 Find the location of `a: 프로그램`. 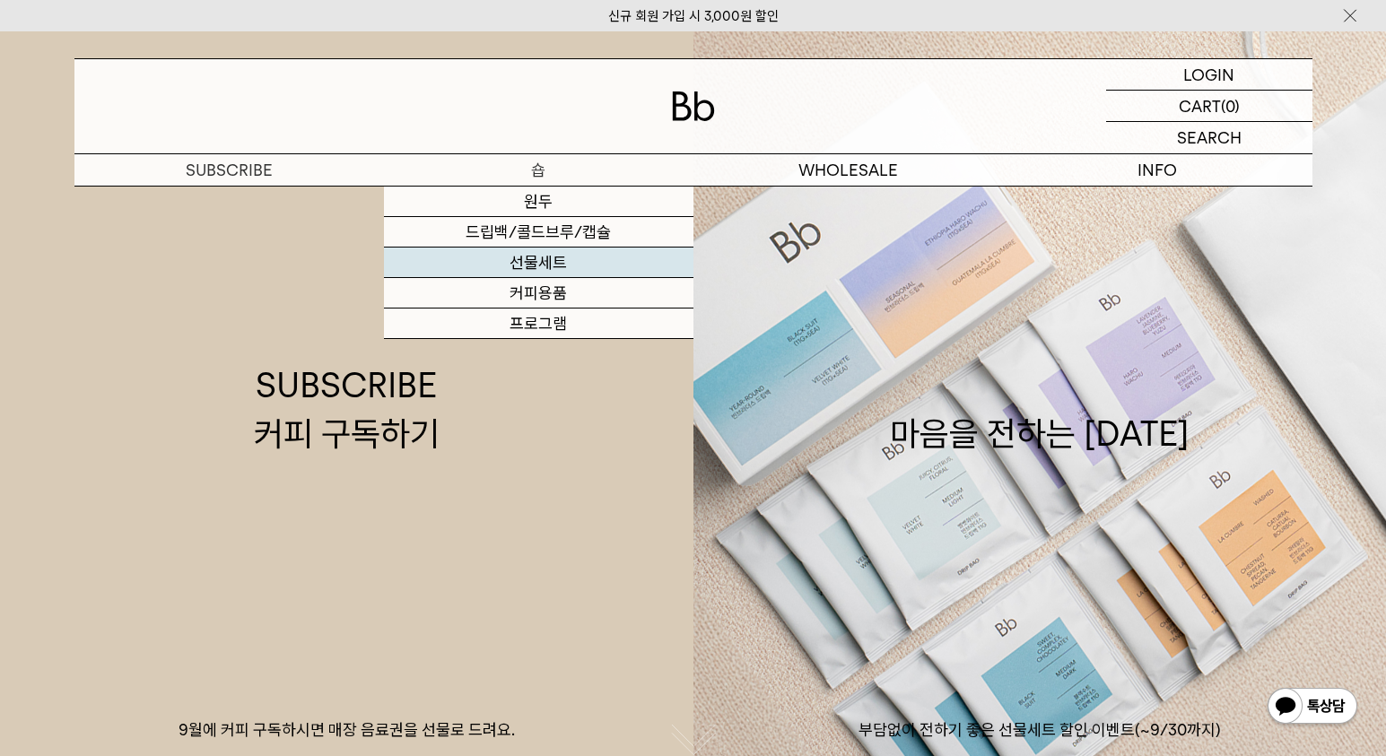

a: 프로그램 is located at coordinates (538, 324).